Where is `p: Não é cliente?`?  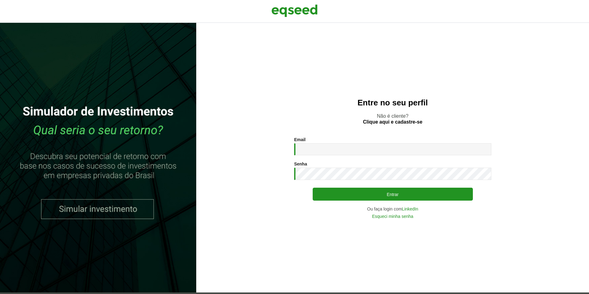
p: Não é cliente? is located at coordinates (392, 119).